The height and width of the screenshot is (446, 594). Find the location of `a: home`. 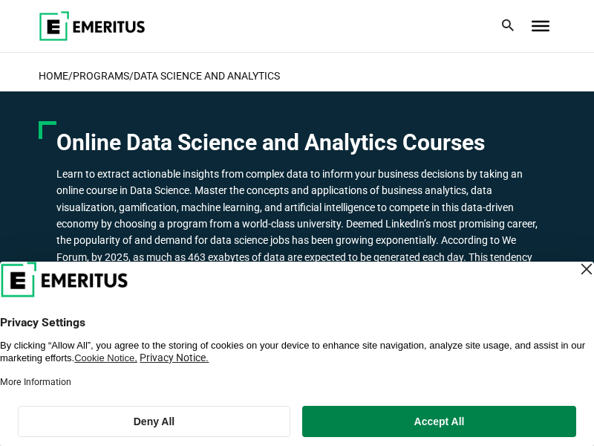

a: home is located at coordinates (53, 76).